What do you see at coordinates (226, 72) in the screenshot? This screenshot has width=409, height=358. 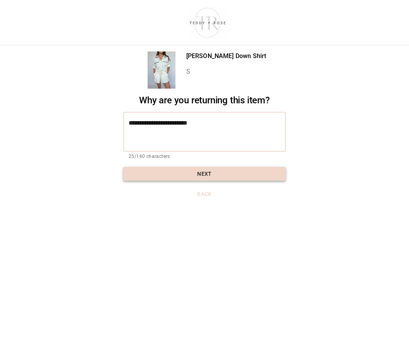 I see `p: S` at bounding box center [226, 72].